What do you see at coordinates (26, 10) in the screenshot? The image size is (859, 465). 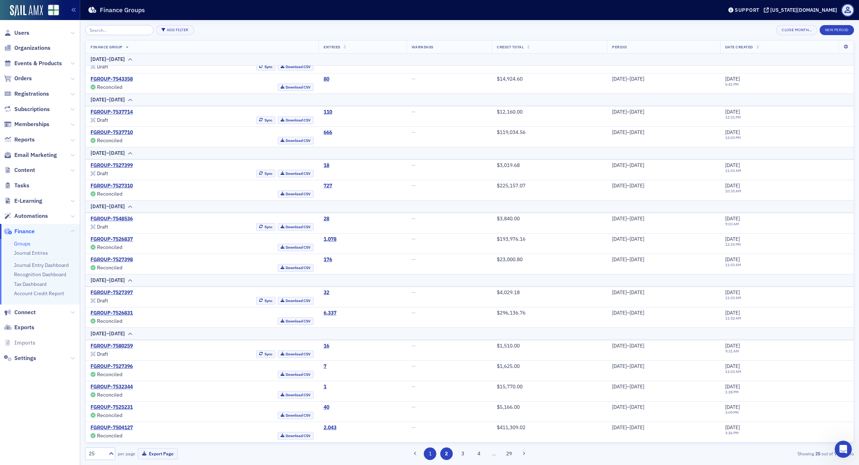 I see `img: Profile image for Operator` at bounding box center [26, 10].